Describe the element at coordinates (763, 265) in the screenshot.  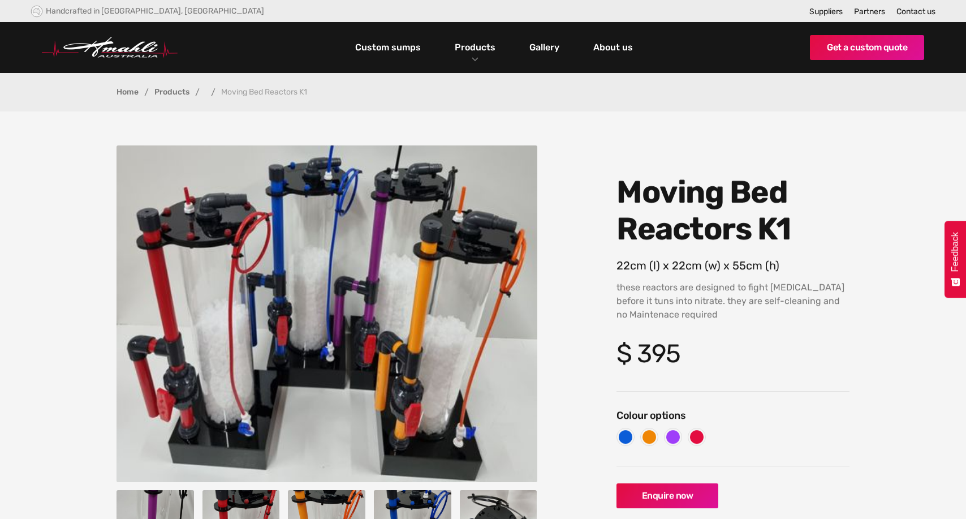
I see `div: cm (h)` at that location.